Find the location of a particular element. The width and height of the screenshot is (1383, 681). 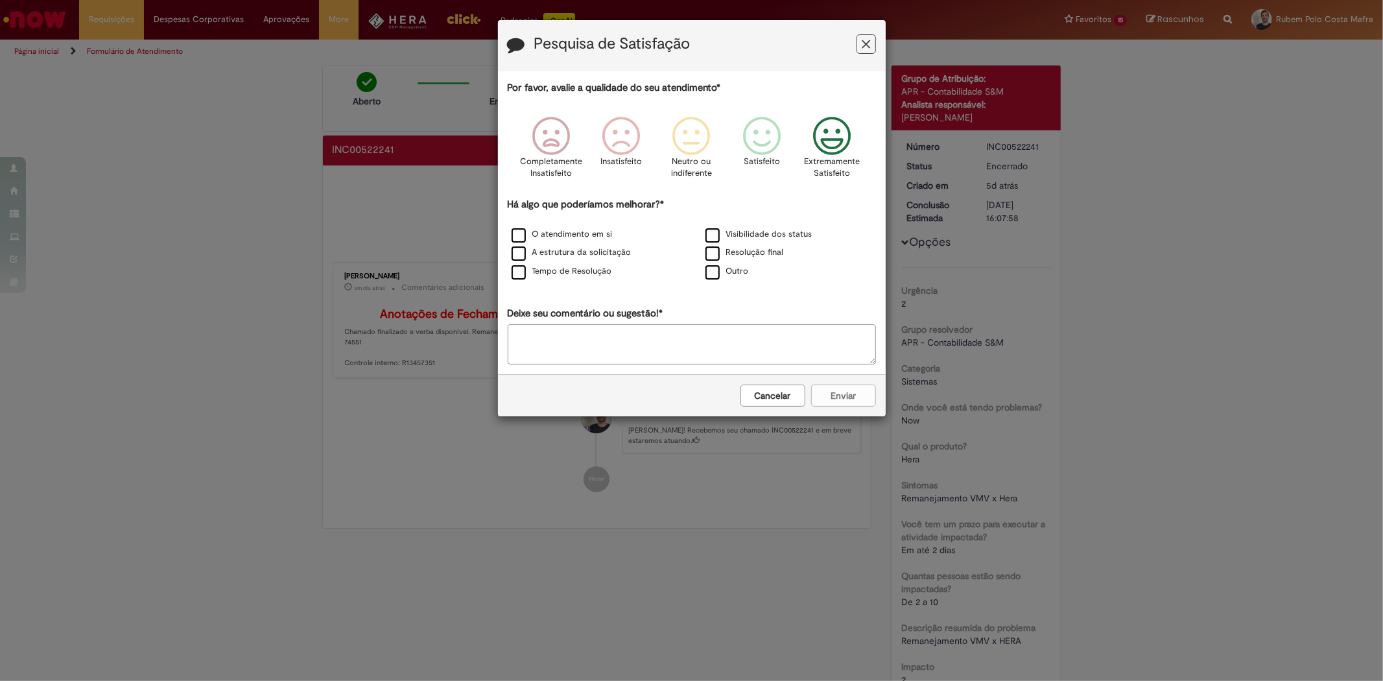

label: A estrutura da solicitação is located at coordinates (571, 252).